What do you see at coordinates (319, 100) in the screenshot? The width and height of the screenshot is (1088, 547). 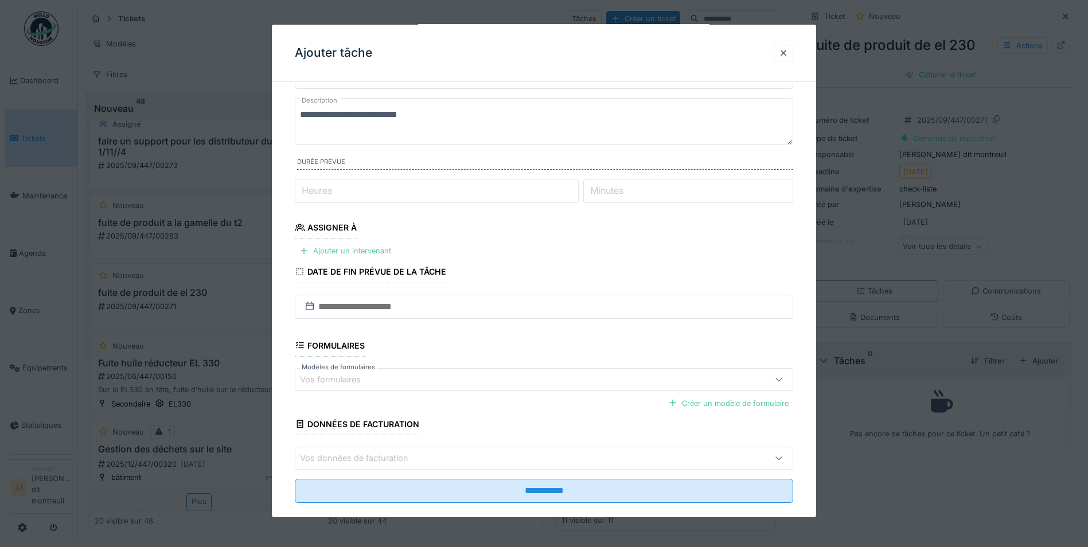 I see `label: Description` at bounding box center [319, 100].